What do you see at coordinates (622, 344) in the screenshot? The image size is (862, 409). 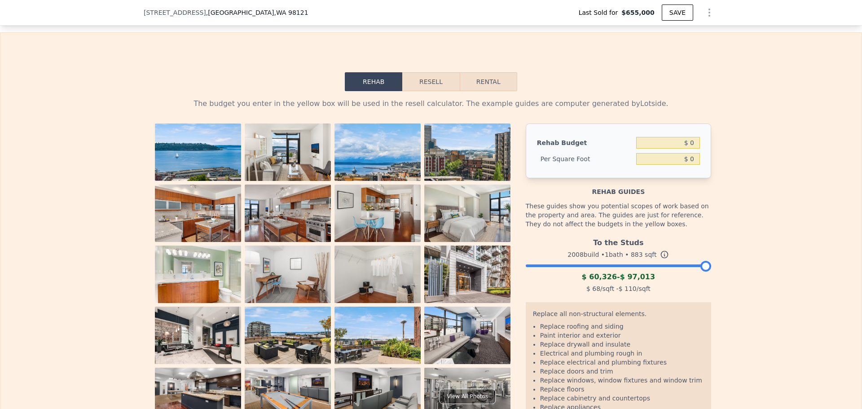 I see `li: Replace drywall and insulate` at bounding box center [622, 344].